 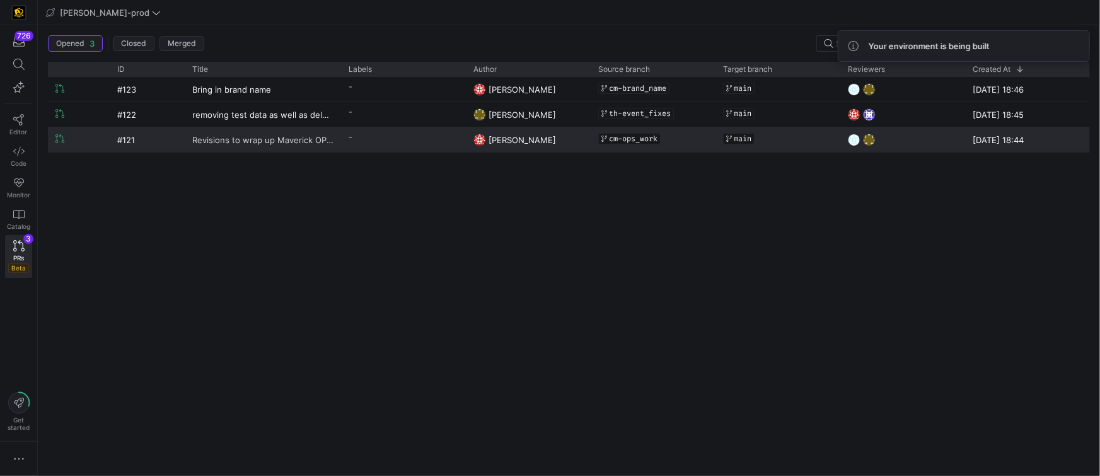 I want to click on span: Opened, so click(x=70, y=43).